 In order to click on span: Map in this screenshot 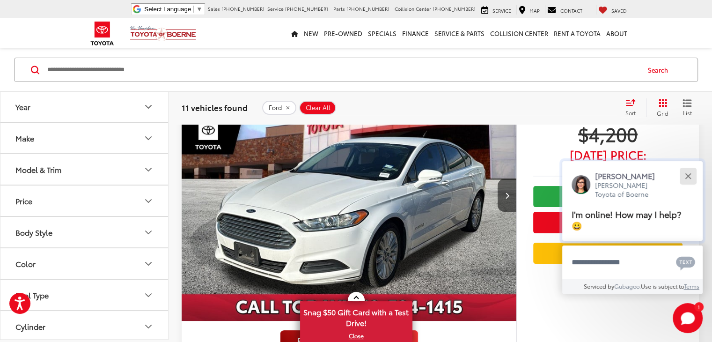, I will do `click(535, 10)`.